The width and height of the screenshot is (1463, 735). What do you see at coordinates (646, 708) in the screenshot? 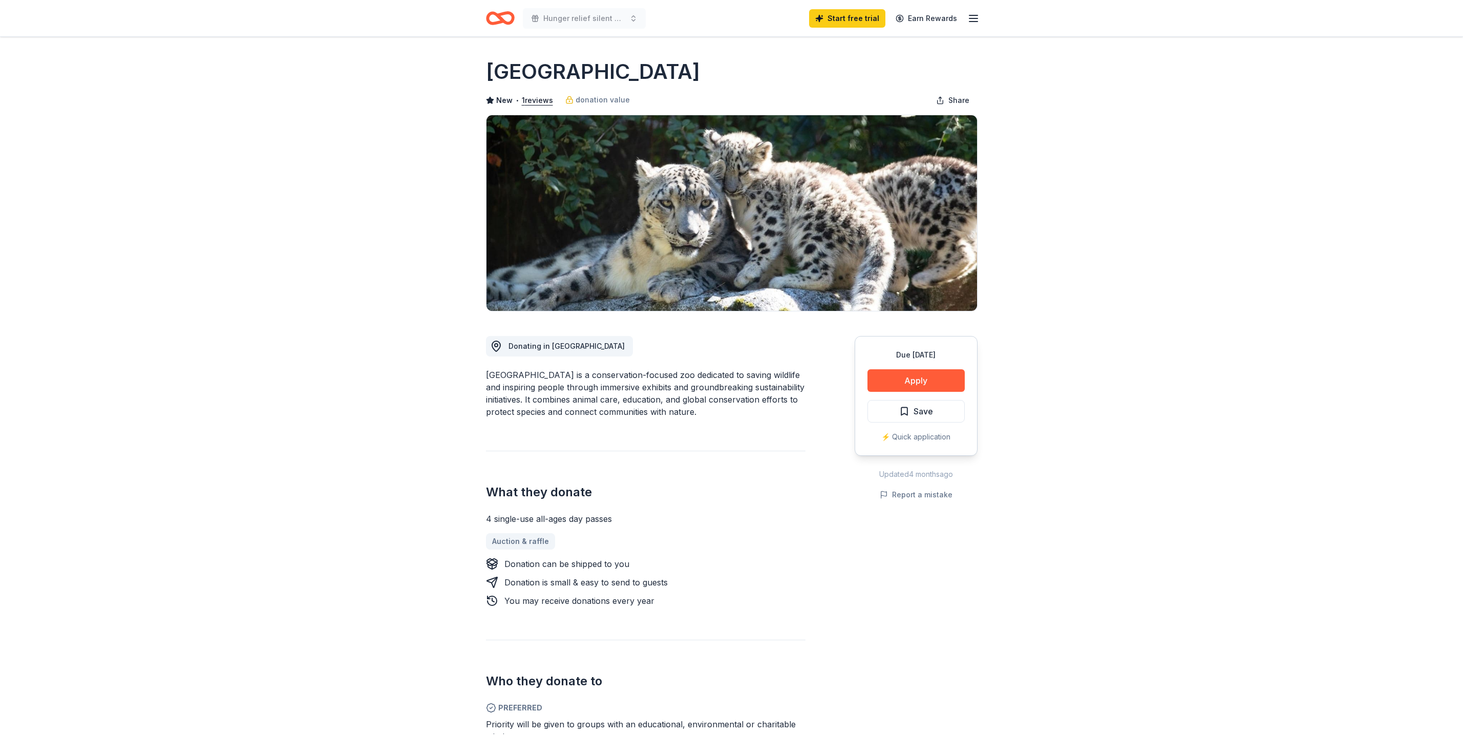
I see `span: Preferred` at bounding box center [646, 708].